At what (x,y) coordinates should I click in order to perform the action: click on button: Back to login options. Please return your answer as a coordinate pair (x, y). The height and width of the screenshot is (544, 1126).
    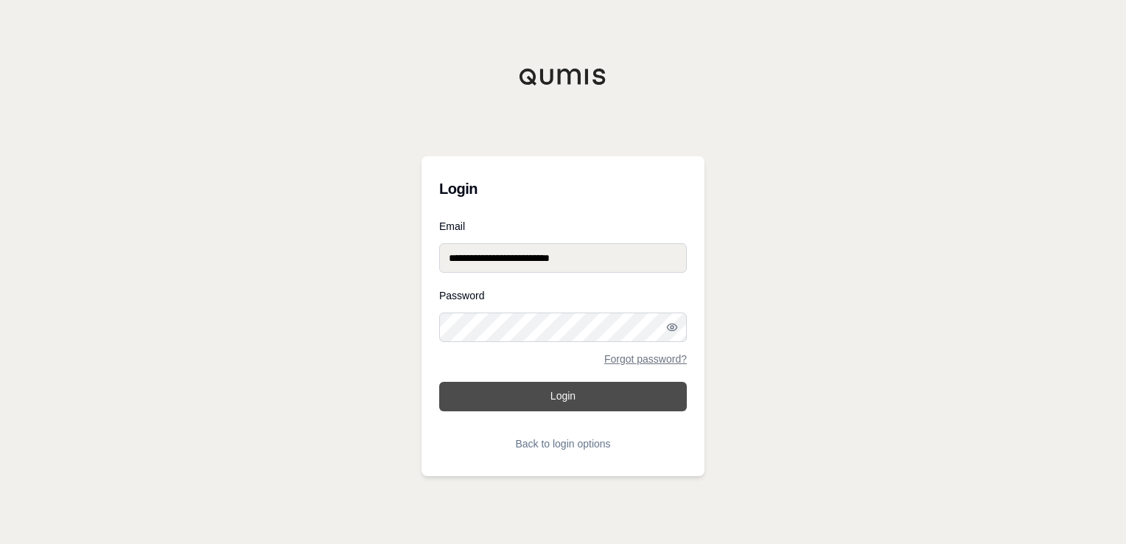
    Looking at the image, I should click on (563, 444).